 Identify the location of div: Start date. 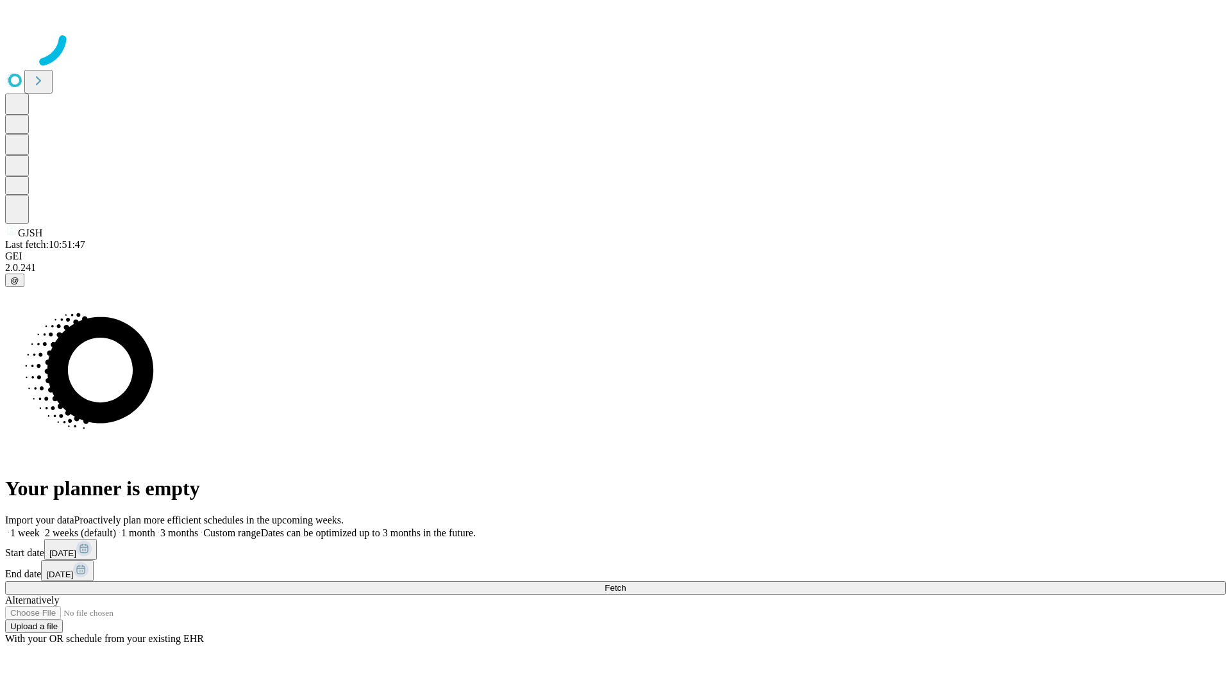
(616, 549).